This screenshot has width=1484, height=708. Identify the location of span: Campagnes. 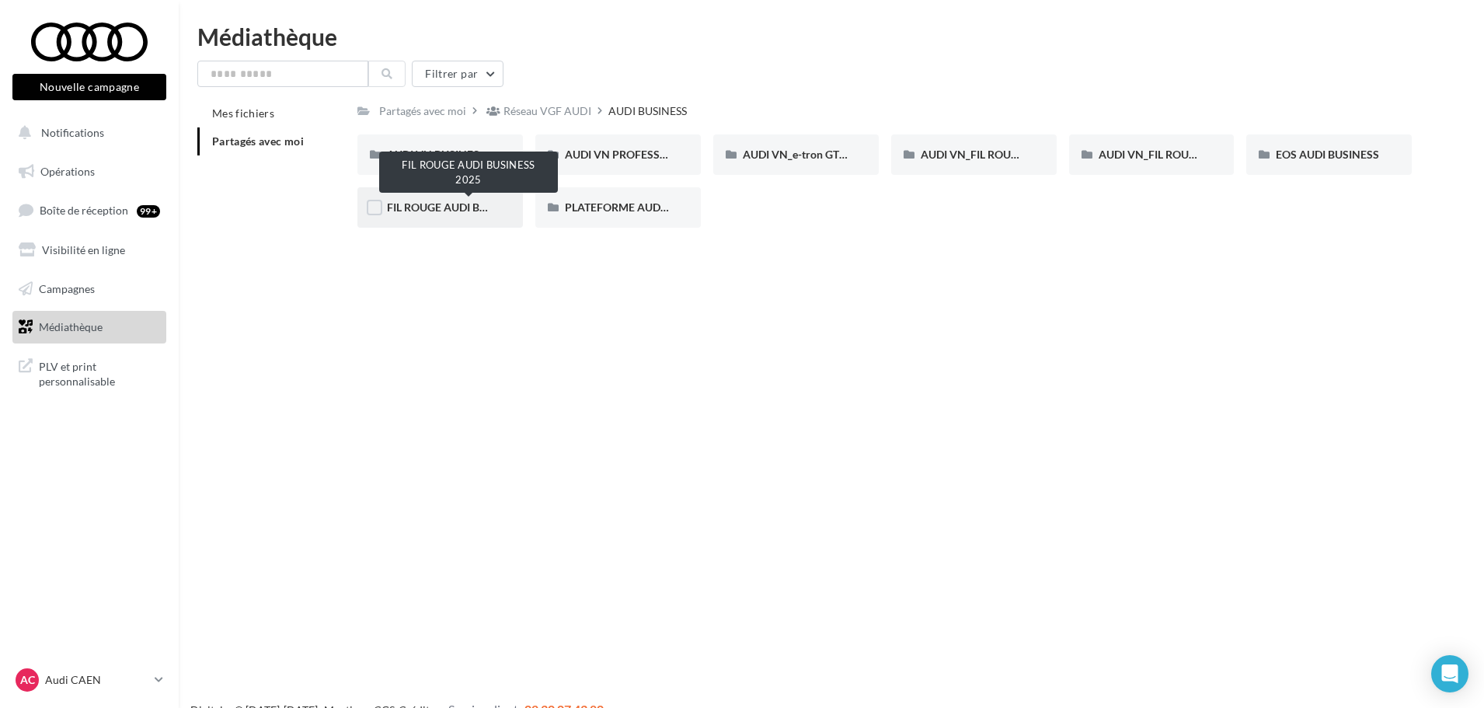
(67, 288).